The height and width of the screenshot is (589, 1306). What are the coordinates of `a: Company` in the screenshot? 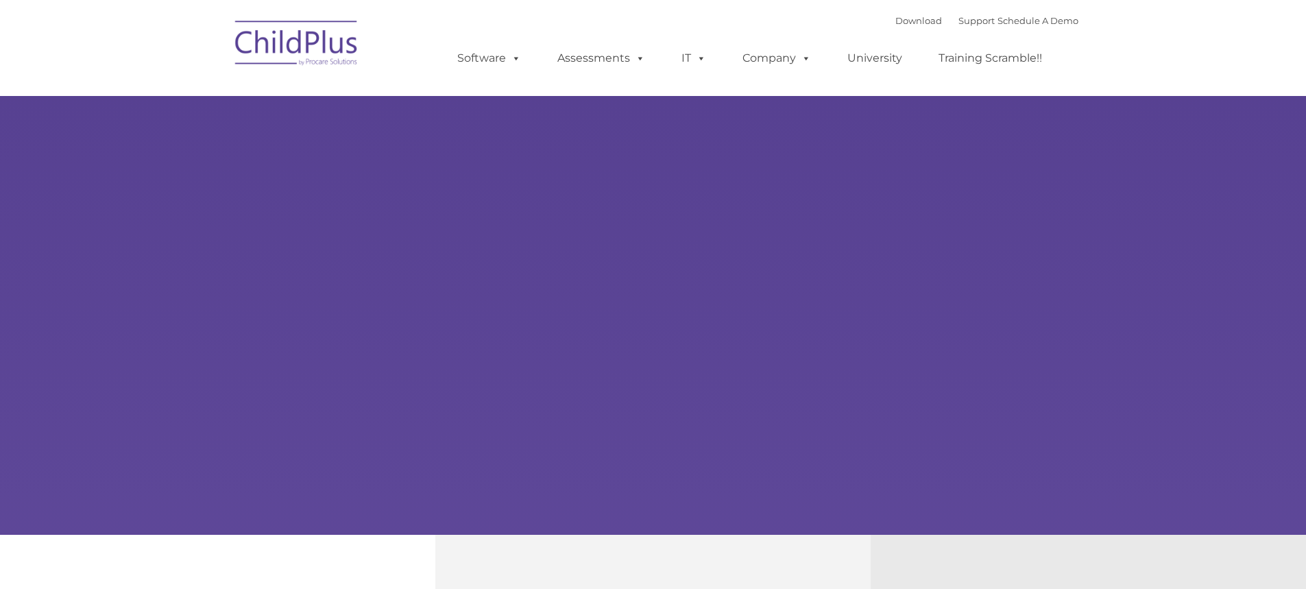 It's located at (777, 58).